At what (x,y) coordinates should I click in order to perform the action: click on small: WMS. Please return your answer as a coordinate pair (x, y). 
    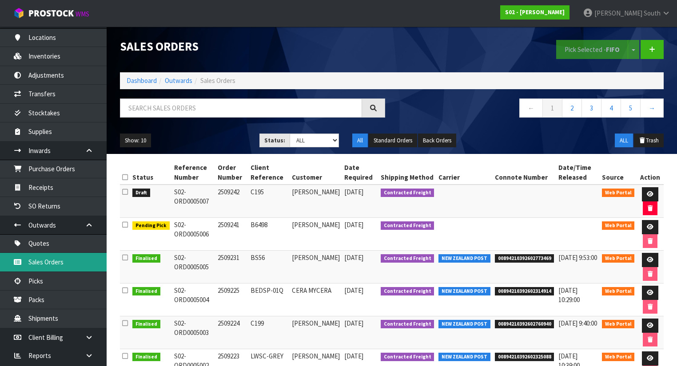
    Looking at the image, I should click on (82, 14).